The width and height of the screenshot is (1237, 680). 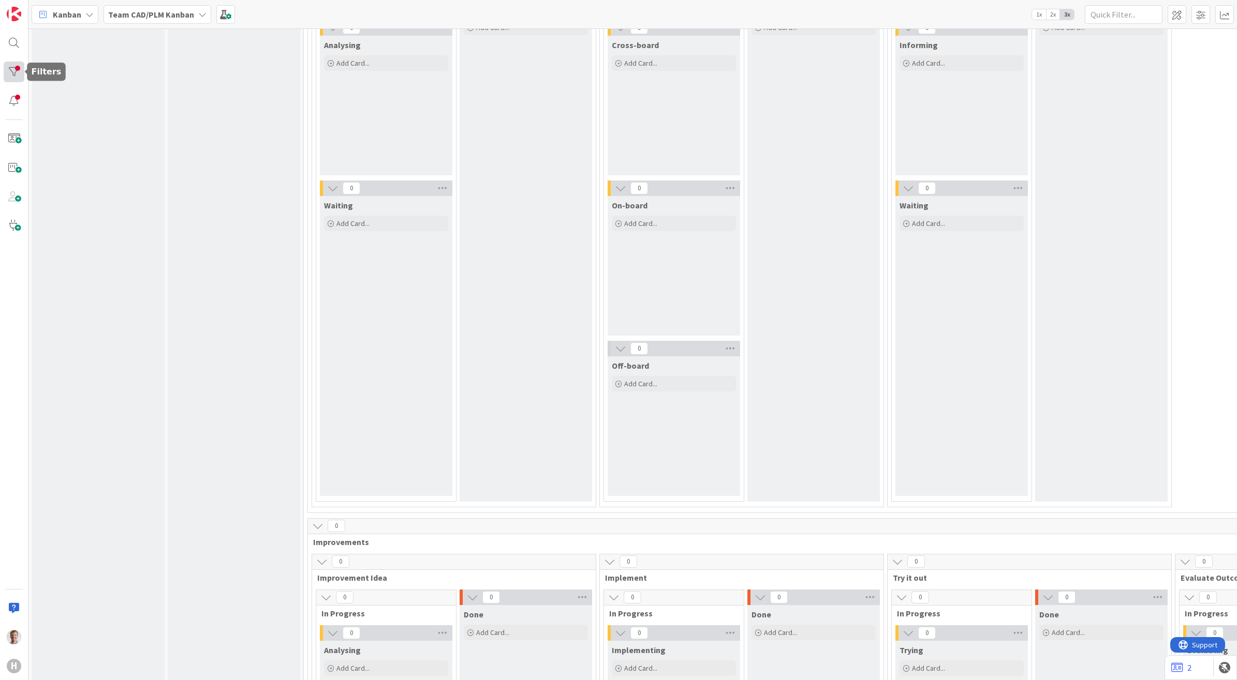 What do you see at coordinates (34, 8) in the screenshot?
I see `span: Support` at bounding box center [34, 8].